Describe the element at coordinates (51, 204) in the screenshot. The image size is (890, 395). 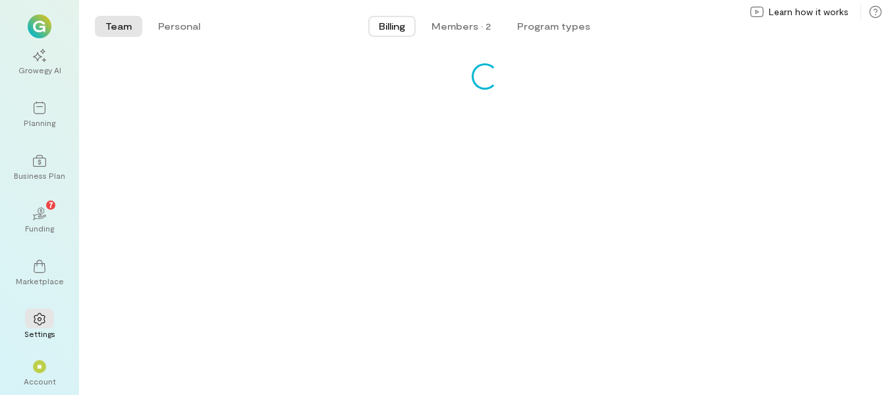
I see `span: 7` at that location.